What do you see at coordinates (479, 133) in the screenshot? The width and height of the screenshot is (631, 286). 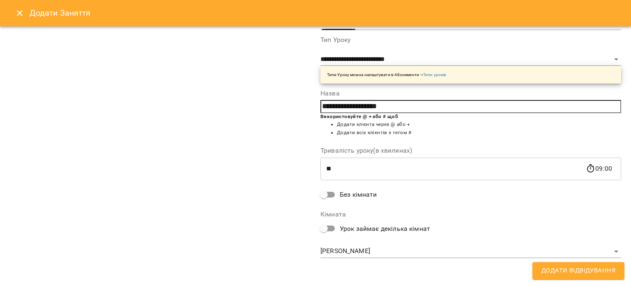 I see `li: Додати всіх клієнтів з тегом #` at bounding box center [479, 133].